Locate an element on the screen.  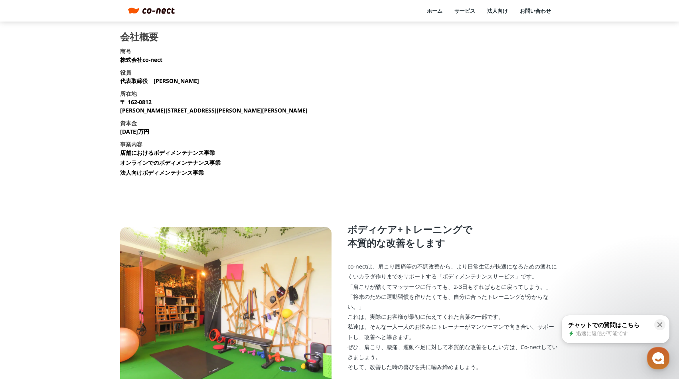
li: オンラインでのボディメンテナンス事業 is located at coordinates (170, 162).